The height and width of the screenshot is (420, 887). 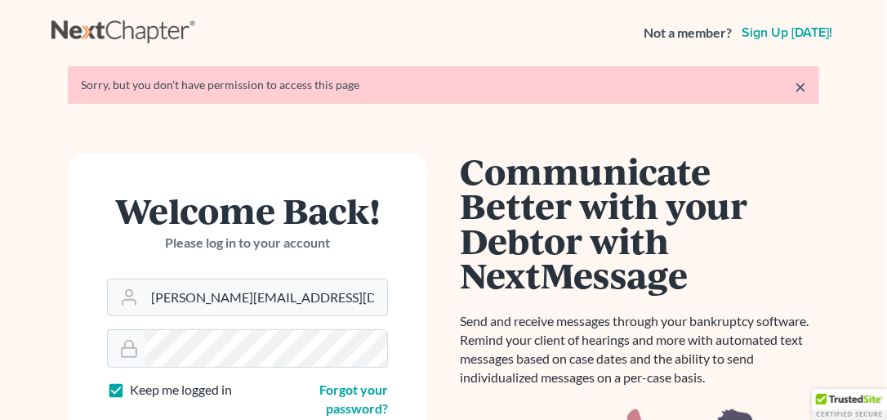 I want to click on p: Send and receive messages through your bankruptcy software. Remind your client of hearings and mo..., so click(x=640, y=349).